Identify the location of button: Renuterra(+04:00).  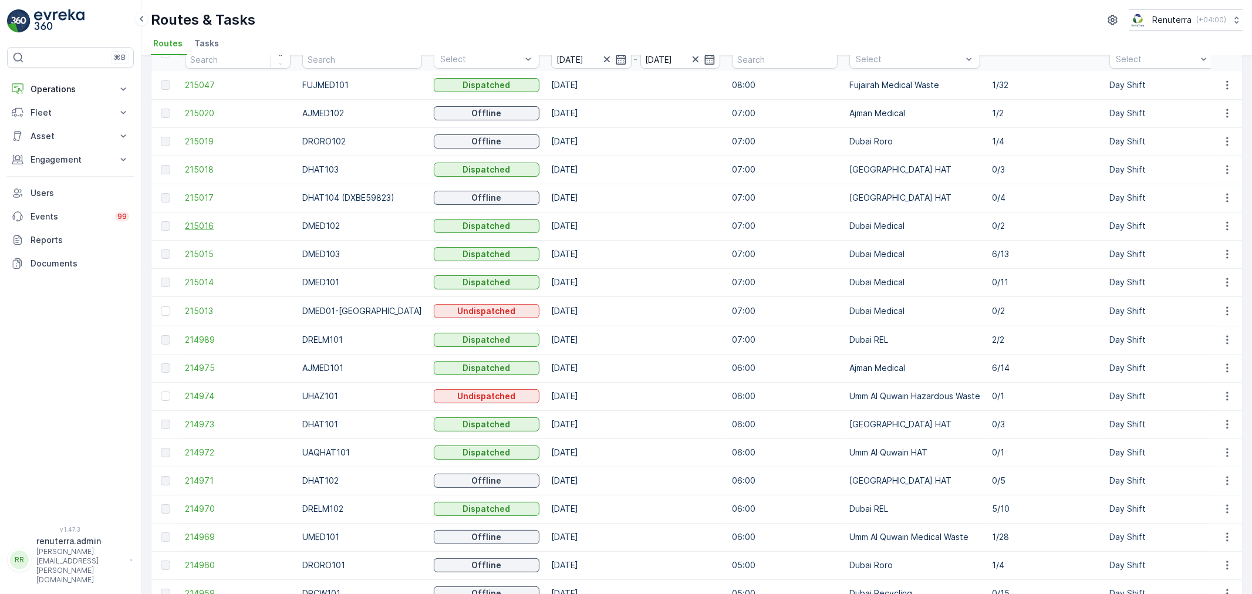
(1186, 20).